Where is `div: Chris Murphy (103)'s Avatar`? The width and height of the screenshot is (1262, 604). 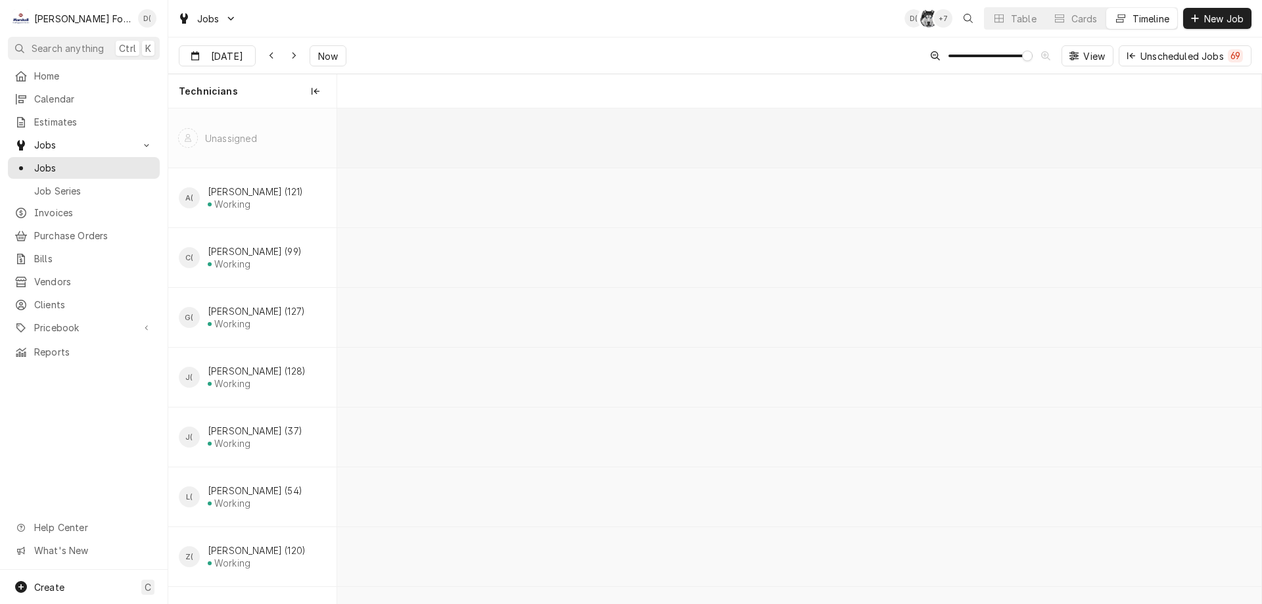
div: Chris Murphy (103)'s Avatar is located at coordinates (929, 18).